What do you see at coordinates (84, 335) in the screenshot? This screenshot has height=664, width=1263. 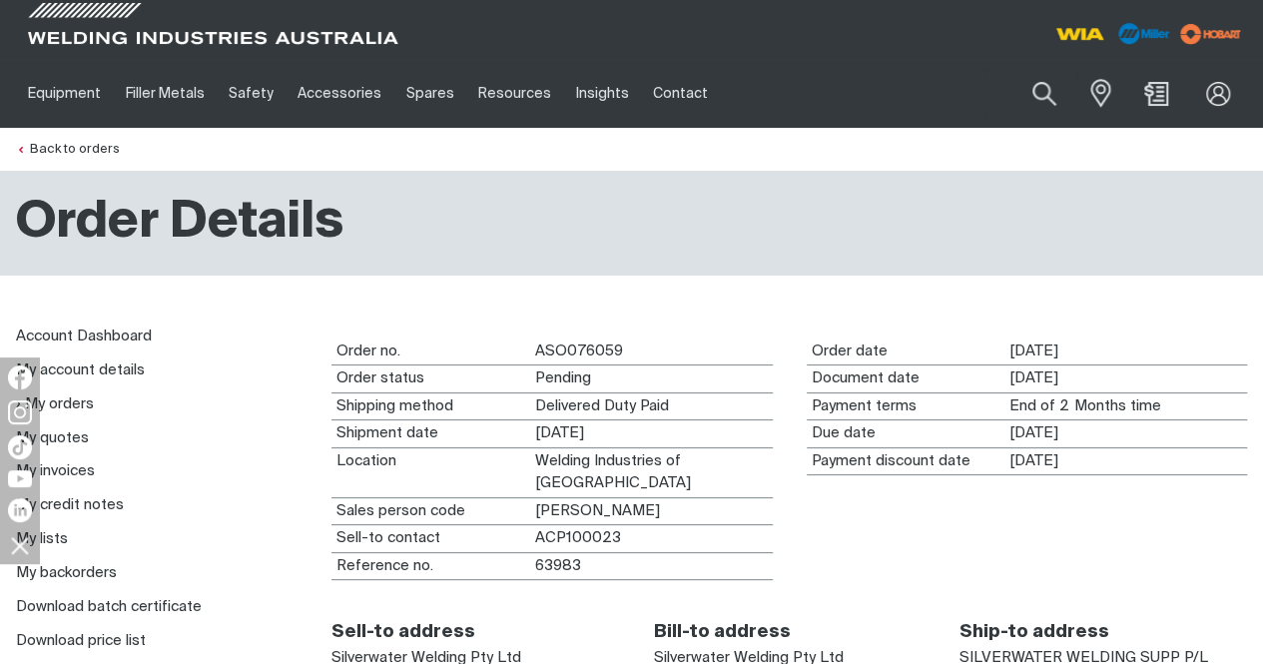 I see `a: Account Dashboard` at bounding box center [84, 335].